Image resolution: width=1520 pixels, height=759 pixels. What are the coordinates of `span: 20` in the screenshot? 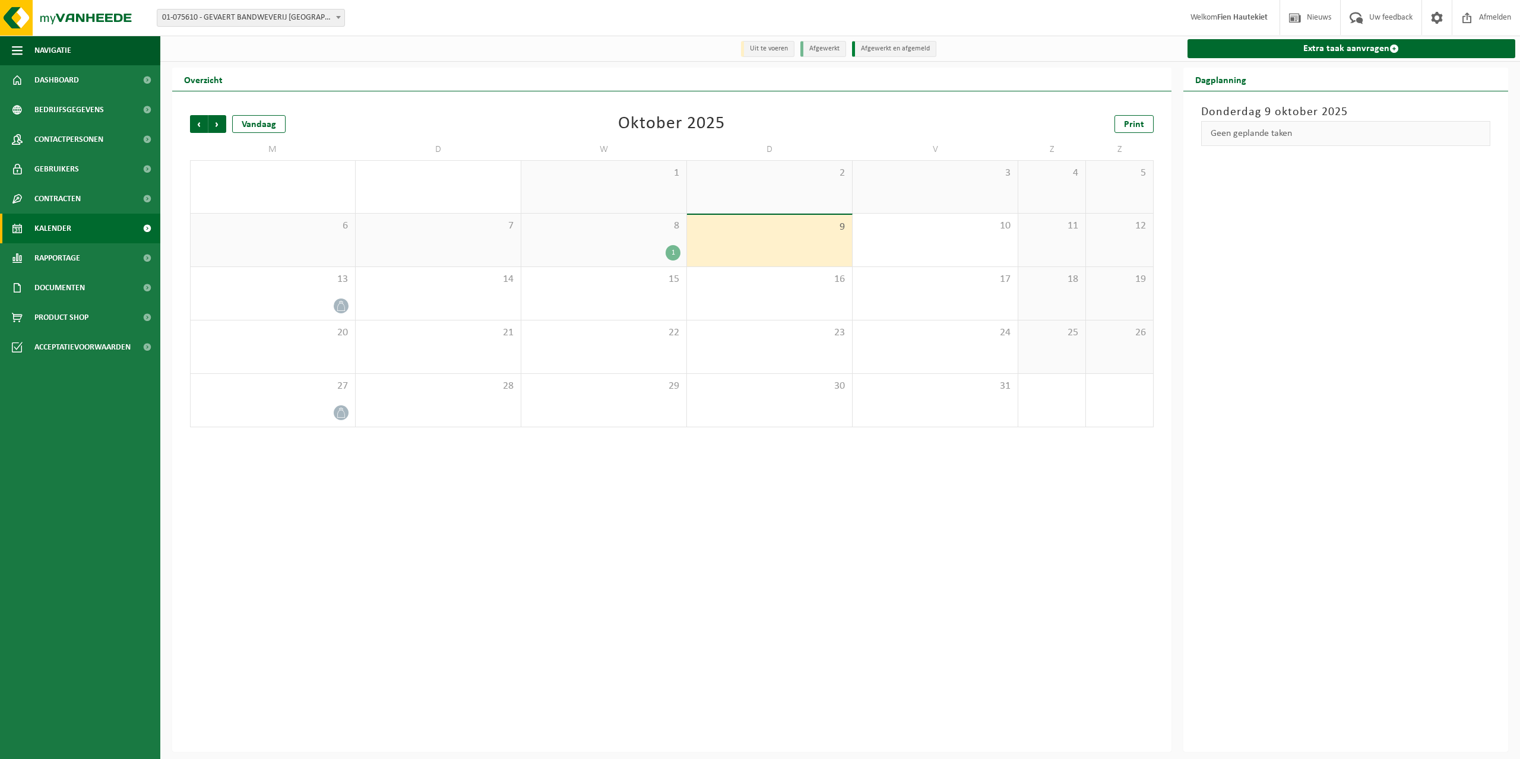 It's located at (273, 333).